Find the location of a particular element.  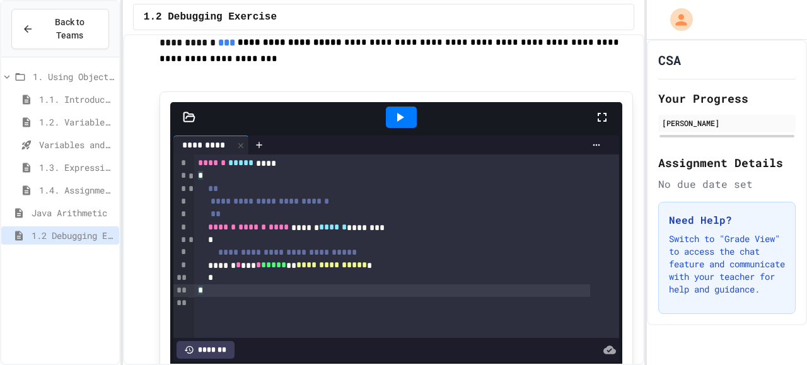

span: Java Arithmetic is located at coordinates (73, 212).